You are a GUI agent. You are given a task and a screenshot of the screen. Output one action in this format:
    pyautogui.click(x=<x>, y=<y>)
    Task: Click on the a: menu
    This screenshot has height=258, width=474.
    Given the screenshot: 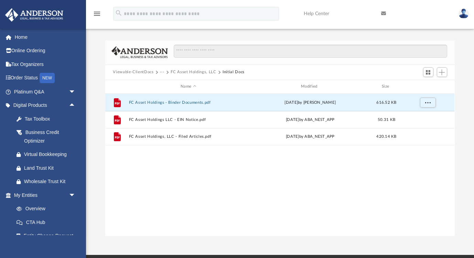 What is the action you would take?
    pyautogui.click(x=97, y=15)
    